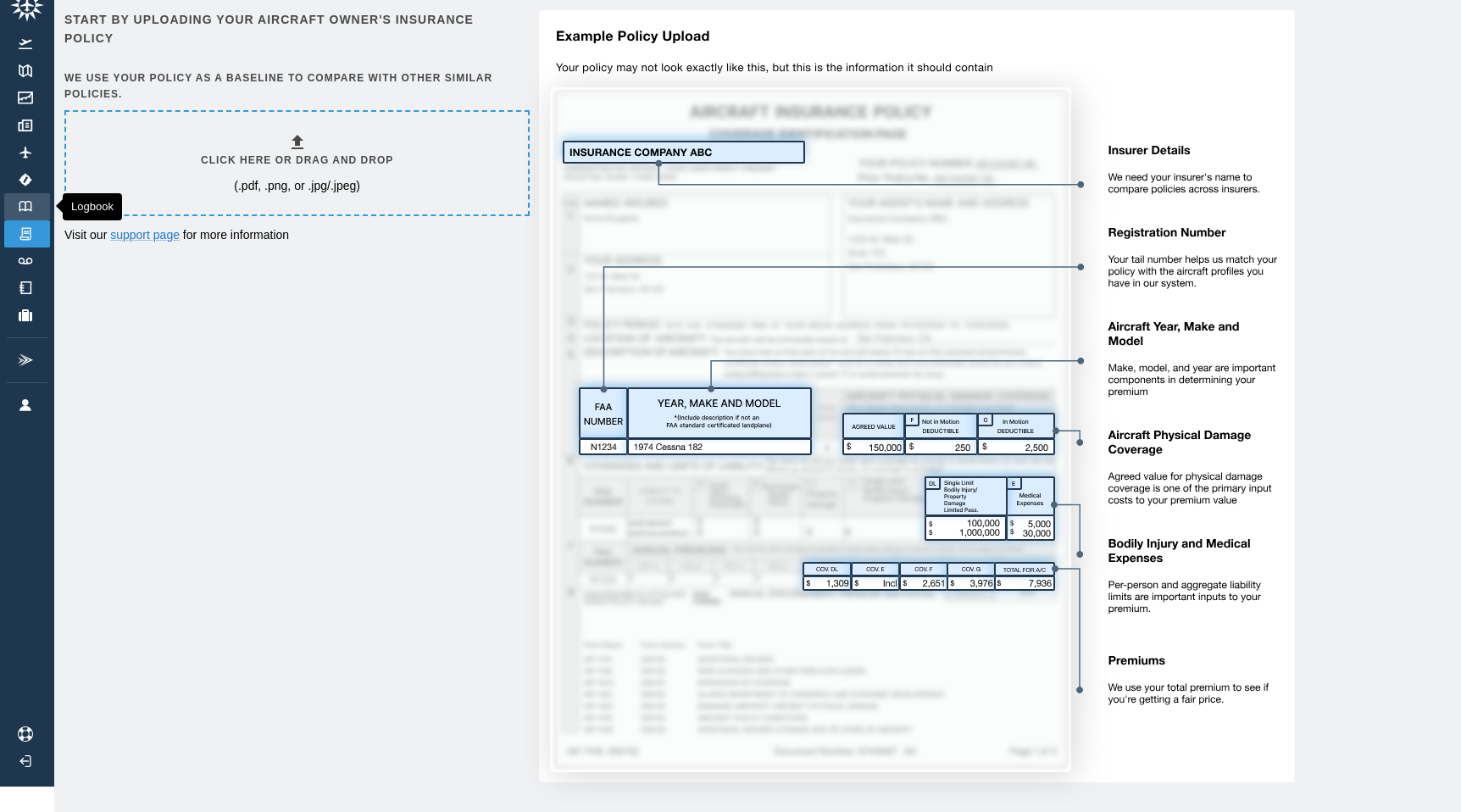  What do you see at coordinates (911, 406) in the screenshot?
I see `img: policy-upload-example-5e420760c1425035513a.svg` at bounding box center [911, 406].